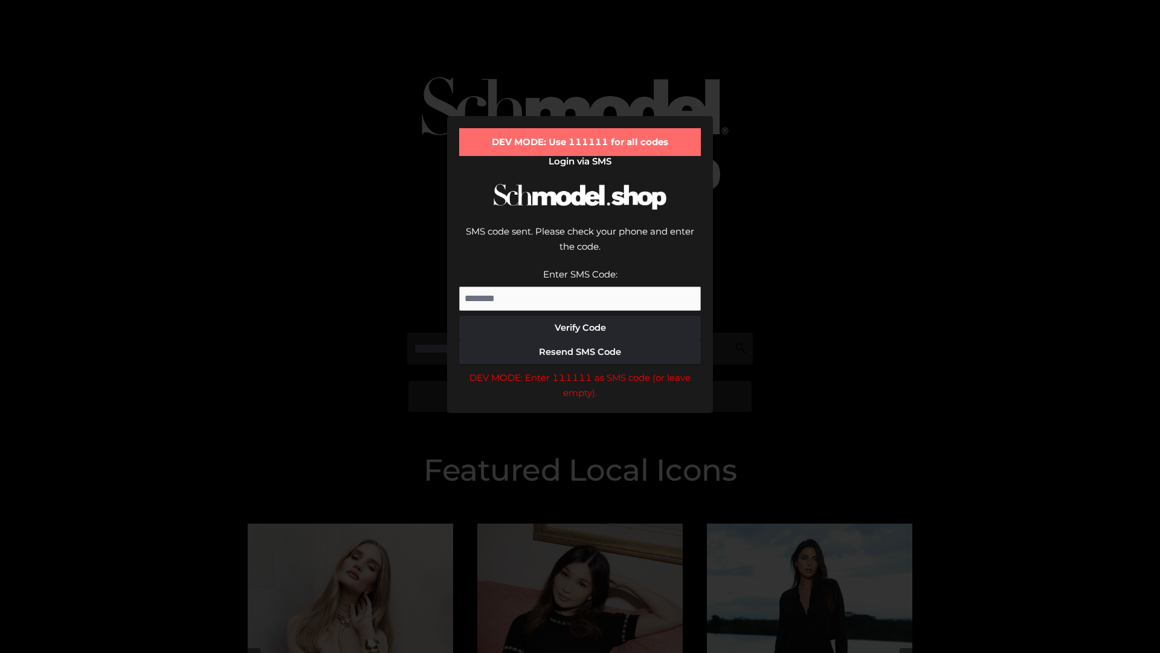  Describe the element at coordinates (580, 245) in the screenshot. I see `div: SMS code sent. Please check your phone and enter the code.` at that location.